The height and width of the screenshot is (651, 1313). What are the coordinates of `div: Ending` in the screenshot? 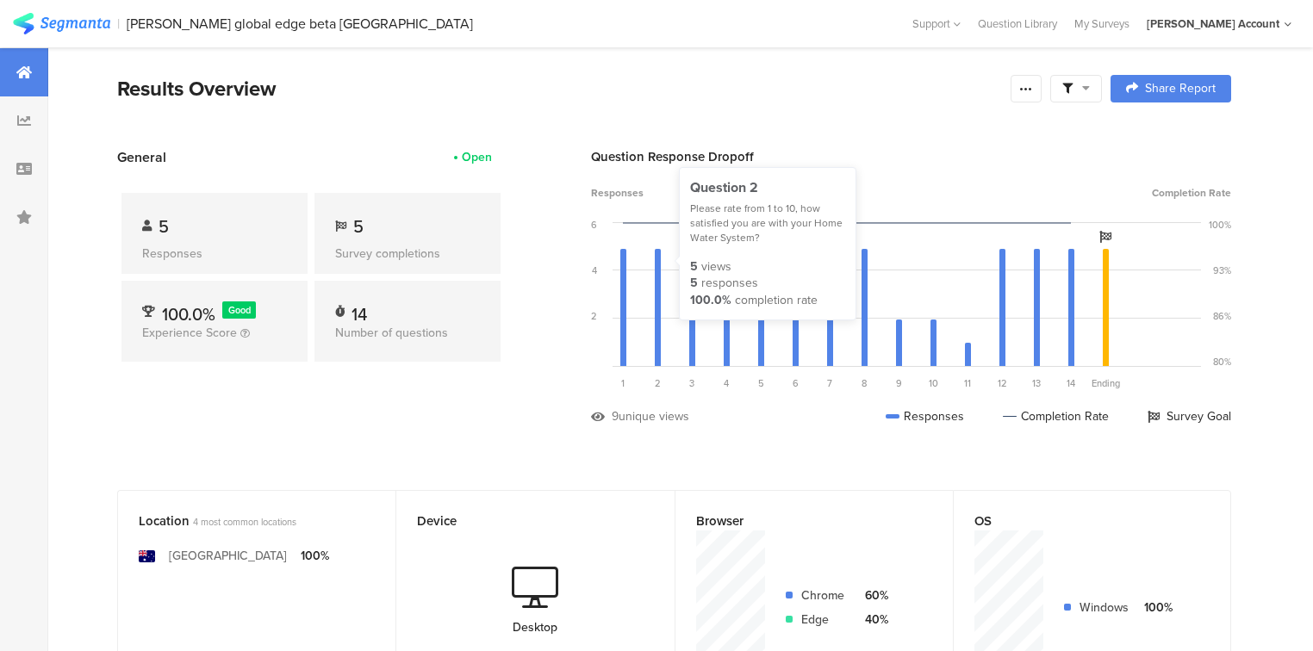 It's located at (1105, 383).